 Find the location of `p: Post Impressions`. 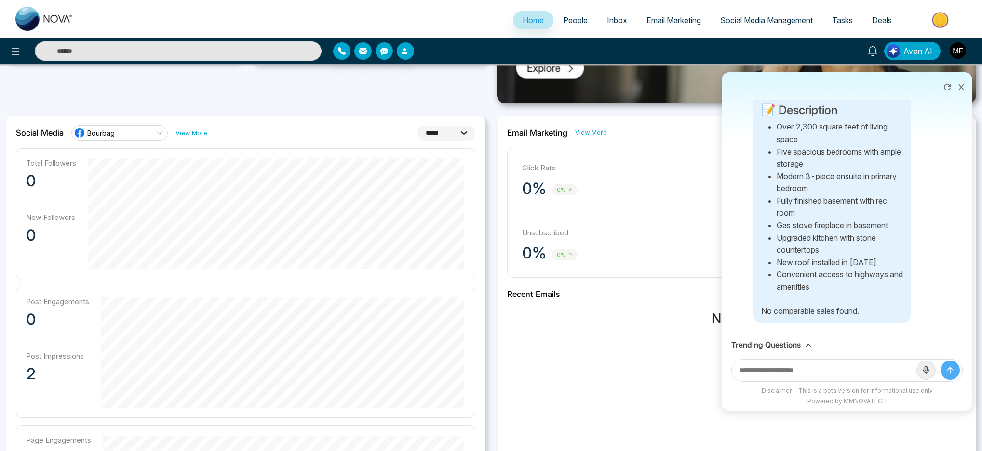

p: Post Impressions is located at coordinates (57, 356).